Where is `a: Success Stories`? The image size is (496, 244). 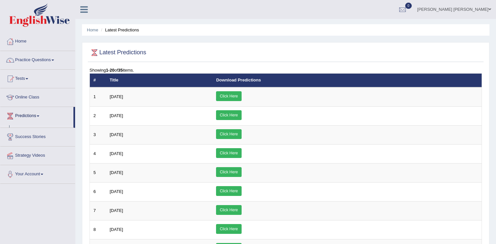 a: Success Stories is located at coordinates (38, 136).